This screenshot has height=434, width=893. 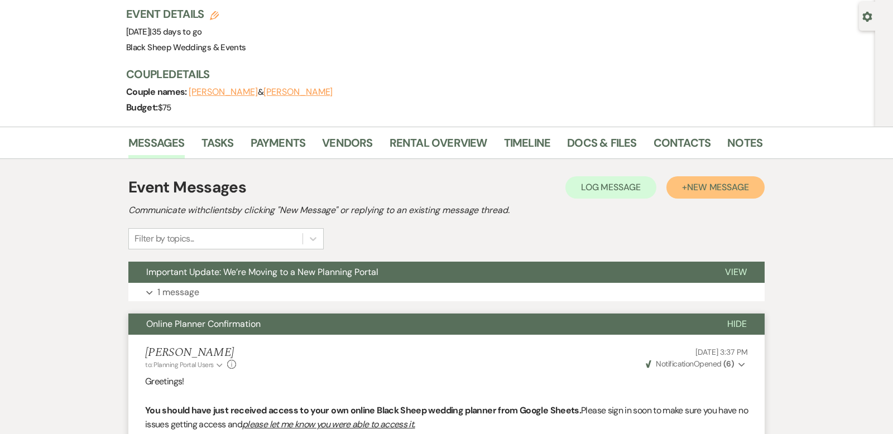 I want to click on a: Tasks, so click(x=218, y=146).